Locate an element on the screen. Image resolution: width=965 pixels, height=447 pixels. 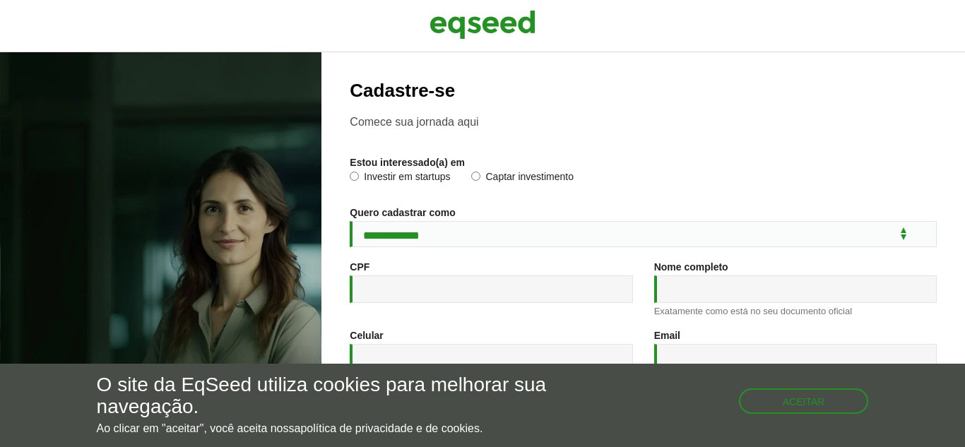
label: Investir em startups is located at coordinates (400, 179).